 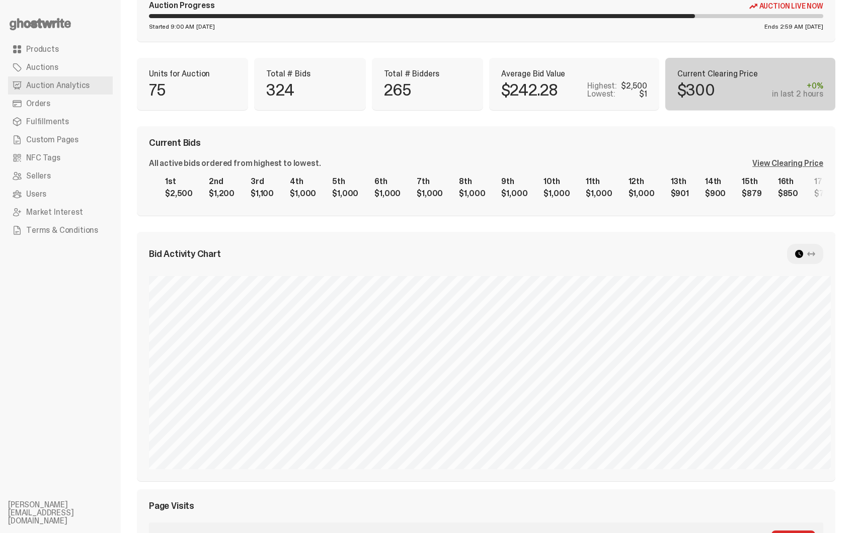 What do you see at coordinates (303, 182) in the screenshot?
I see `div: 4th` at bounding box center [303, 182].